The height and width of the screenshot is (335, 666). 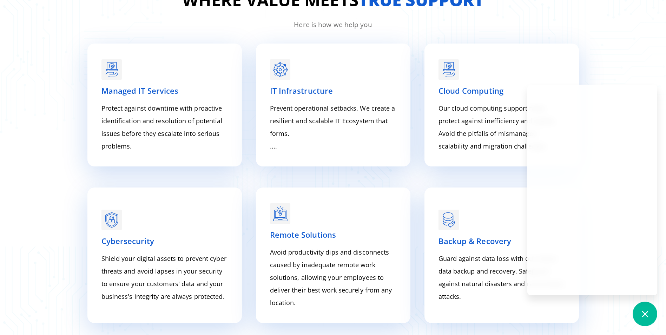 I want to click on p: Shield your digital assets to prevent cyber threats and avoid lapses in your security to ensure y..., so click(x=165, y=277).